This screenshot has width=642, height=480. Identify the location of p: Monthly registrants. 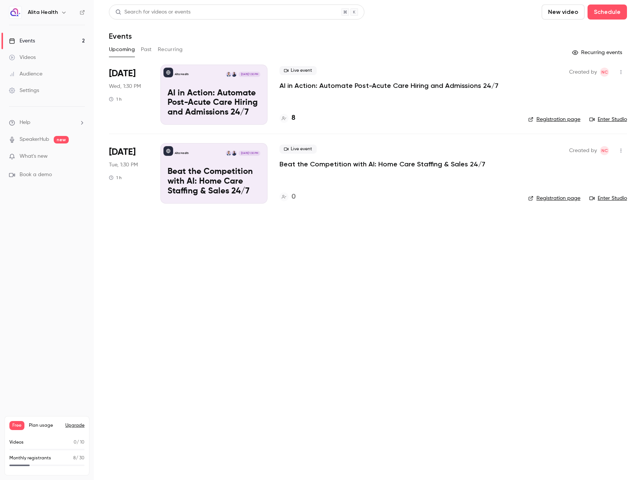
(30, 459).